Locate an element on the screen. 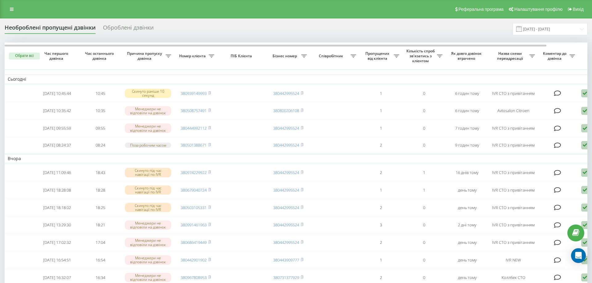  span: Коментар до дзвінка is located at coordinates (555, 56).